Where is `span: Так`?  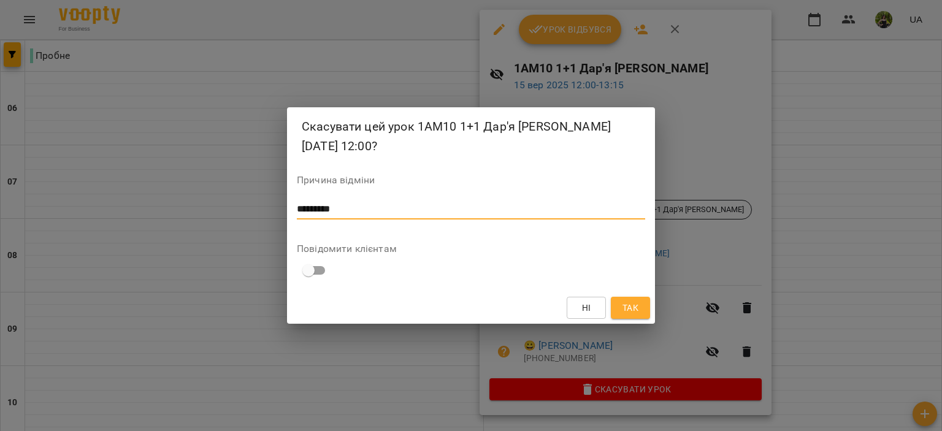 span: Так is located at coordinates (630, 308).